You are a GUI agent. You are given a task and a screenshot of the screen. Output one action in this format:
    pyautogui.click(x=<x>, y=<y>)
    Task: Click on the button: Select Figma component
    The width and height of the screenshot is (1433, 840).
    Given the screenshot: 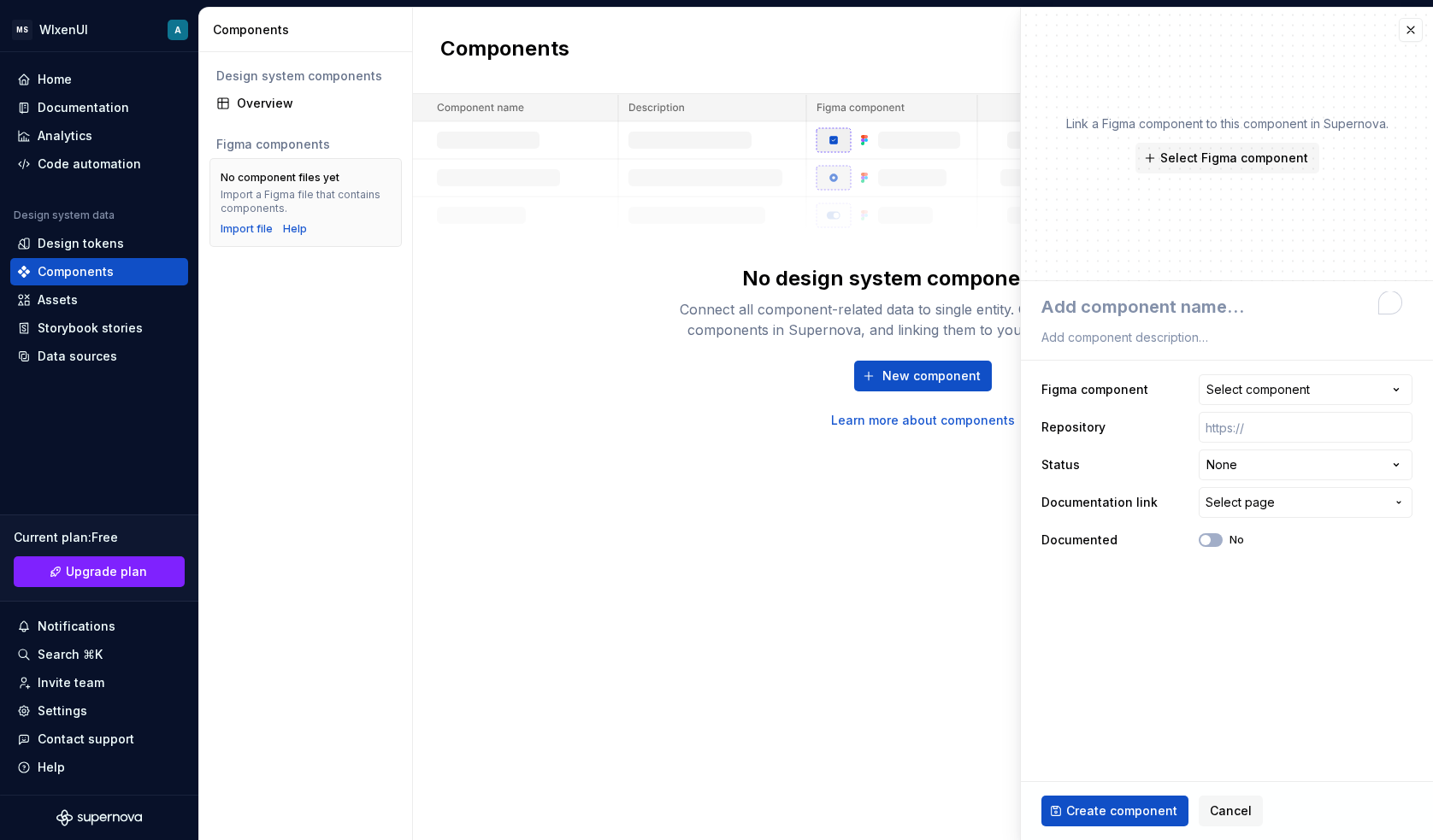 What is the action you would take?
    pyautogui.click(x=1226, y=158)
    